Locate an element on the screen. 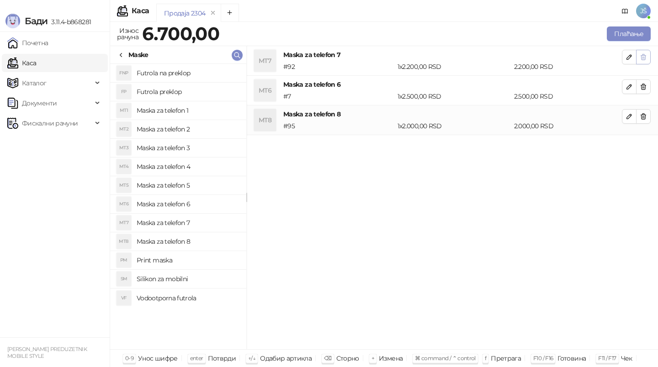 This screenshot has height=367, width=658. h4: Maska za telefon 1 is located at coordinates (188, 111).